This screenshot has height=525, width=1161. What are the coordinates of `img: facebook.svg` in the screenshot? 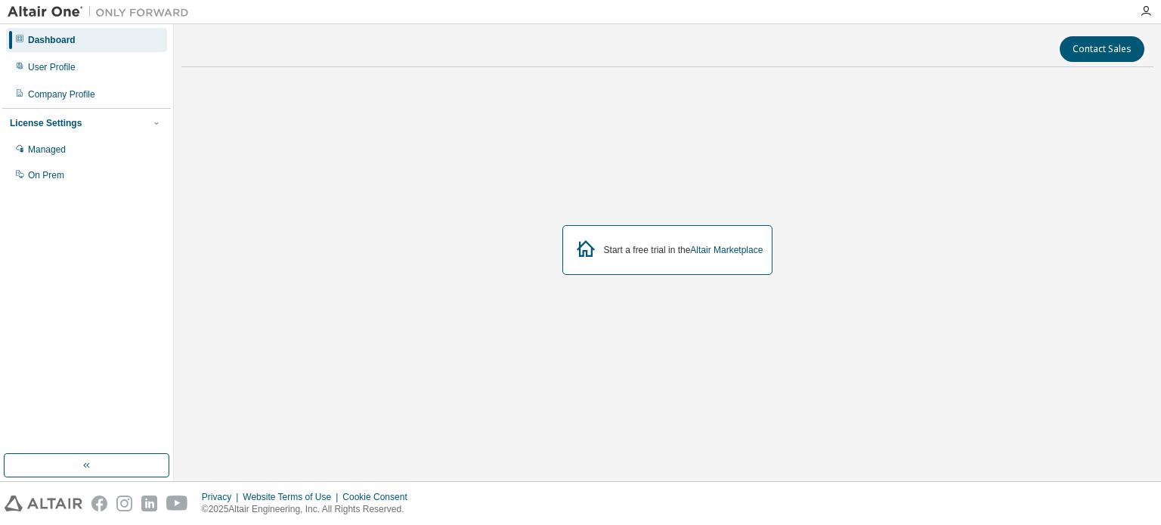 It's located at (99, 503).